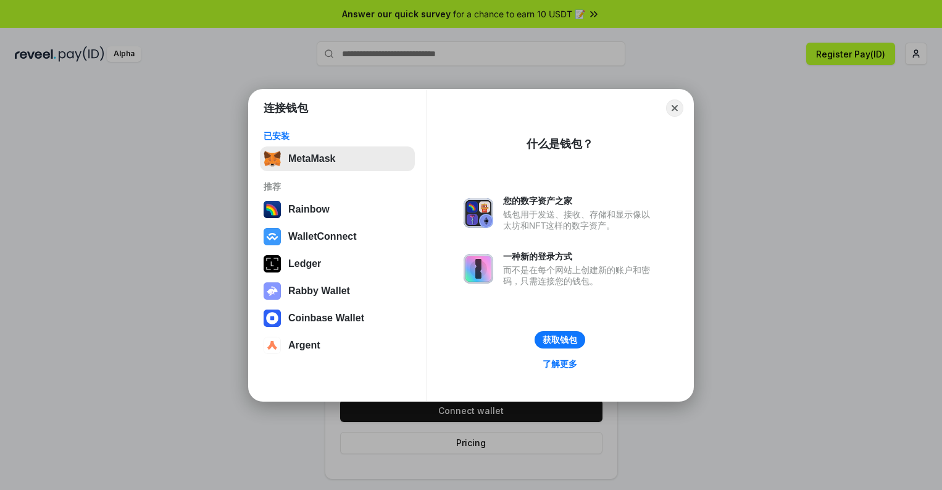 This screenshot has width=942, height=490. Describe the element at coordinates (560, 364) in the screenshot. I see `a: 了解更多` at that location.